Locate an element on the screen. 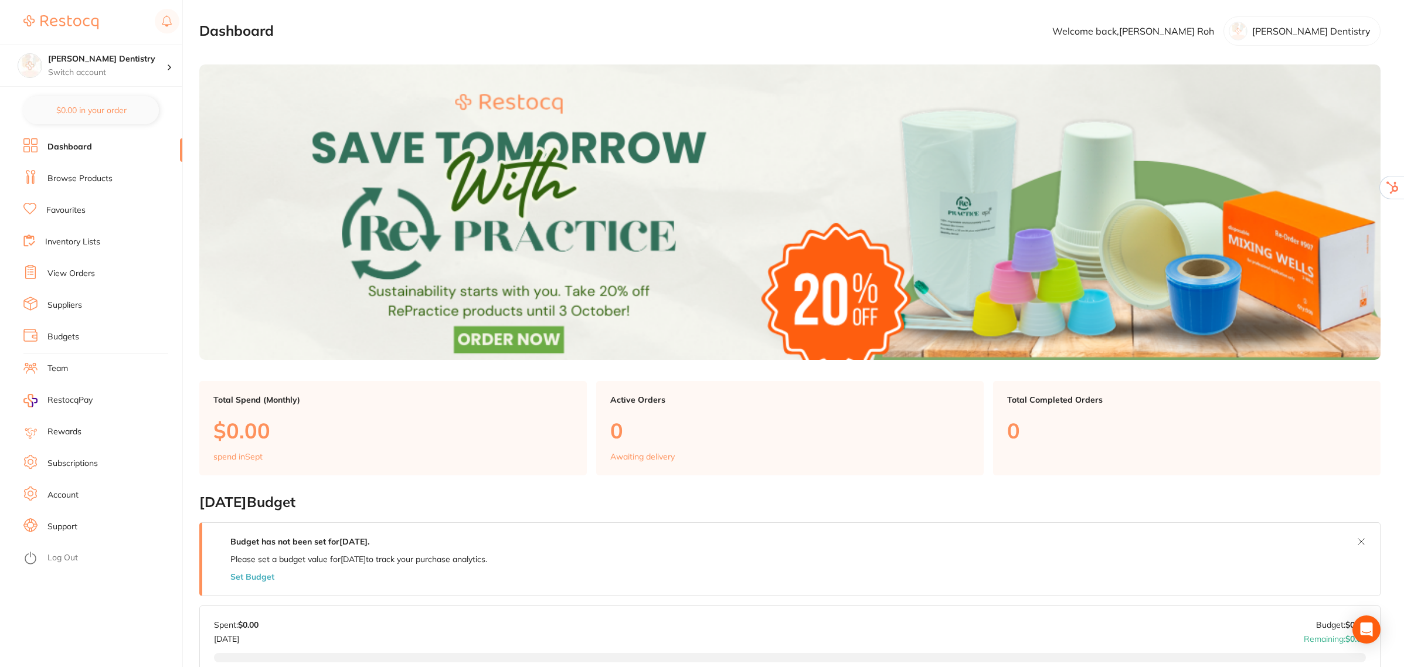  a: Rewards is located at coordinates (64, 432).